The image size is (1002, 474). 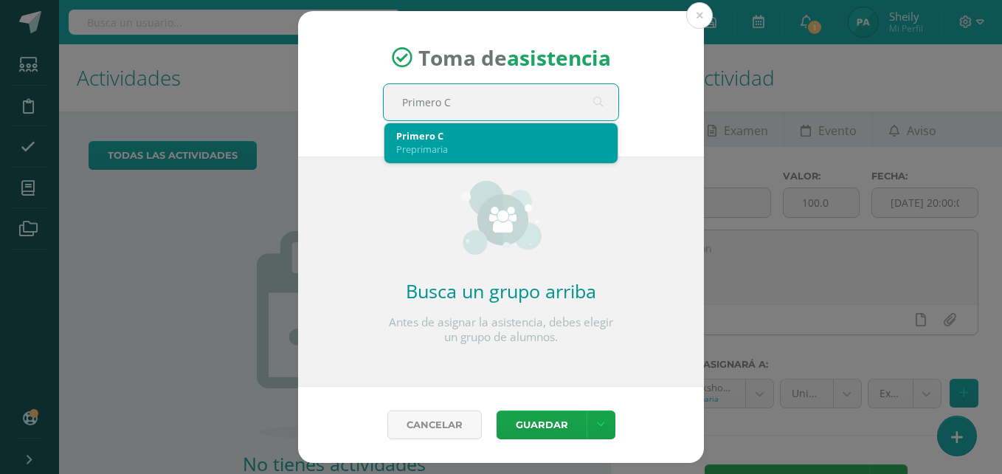 I want to click on input: Busca un grado o sección aquí..., so click(x=501, y=102).